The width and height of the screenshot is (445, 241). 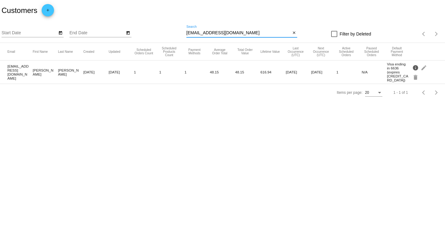 What do you see at coordinates (416, 67) in the screenshot?
I see `mat-icon: info` at bounding box center [416, 67].